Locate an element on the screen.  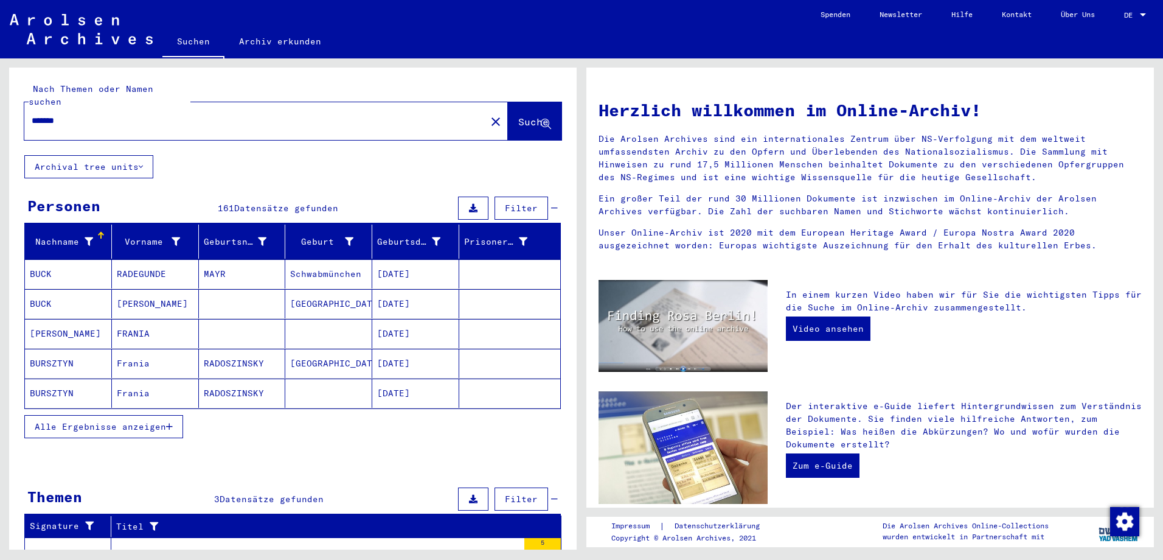
mat-header-cell: Nachname is located at coordinates (68, 242).